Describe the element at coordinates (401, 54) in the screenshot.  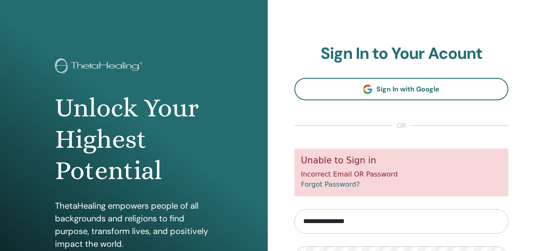
I see `h2: Sign In to Your Acount` at that location.